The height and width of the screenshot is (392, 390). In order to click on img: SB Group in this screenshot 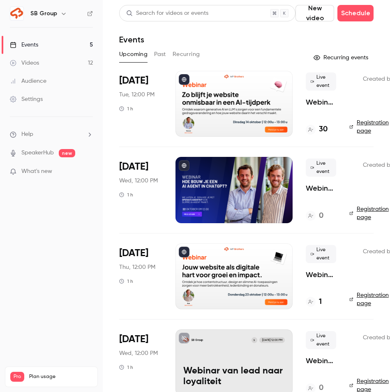, I will do `click(17, 14)`.